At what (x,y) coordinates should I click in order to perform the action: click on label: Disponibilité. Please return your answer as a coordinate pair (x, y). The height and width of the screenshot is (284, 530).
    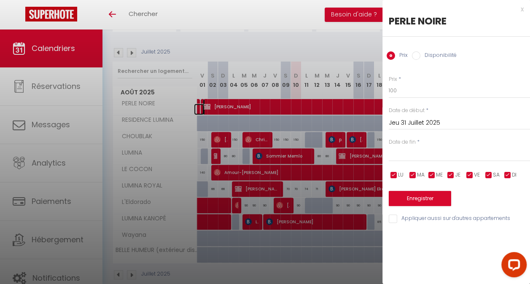
    Looking at the image, I should click on (439, 56).